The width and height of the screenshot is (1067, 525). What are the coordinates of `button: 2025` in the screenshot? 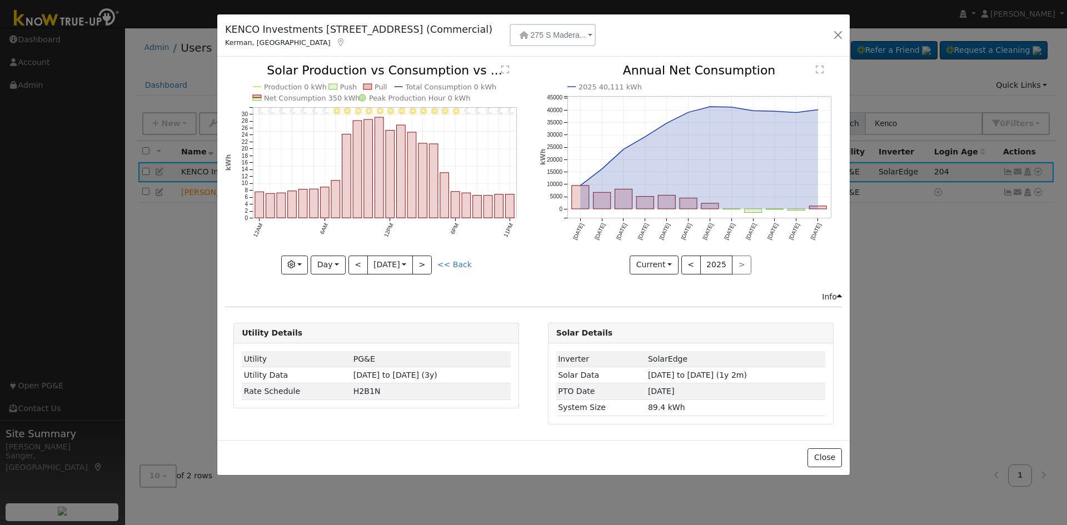 It's located at (716, 265).